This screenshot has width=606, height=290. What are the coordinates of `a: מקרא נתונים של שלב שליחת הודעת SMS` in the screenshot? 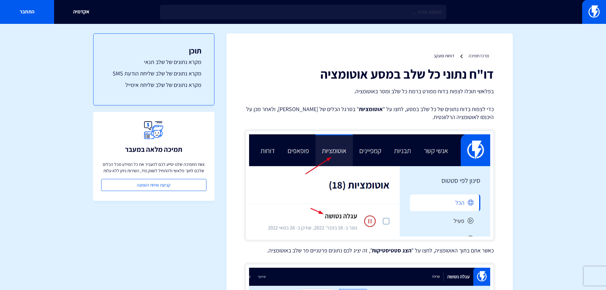 It's located at (154, 73).